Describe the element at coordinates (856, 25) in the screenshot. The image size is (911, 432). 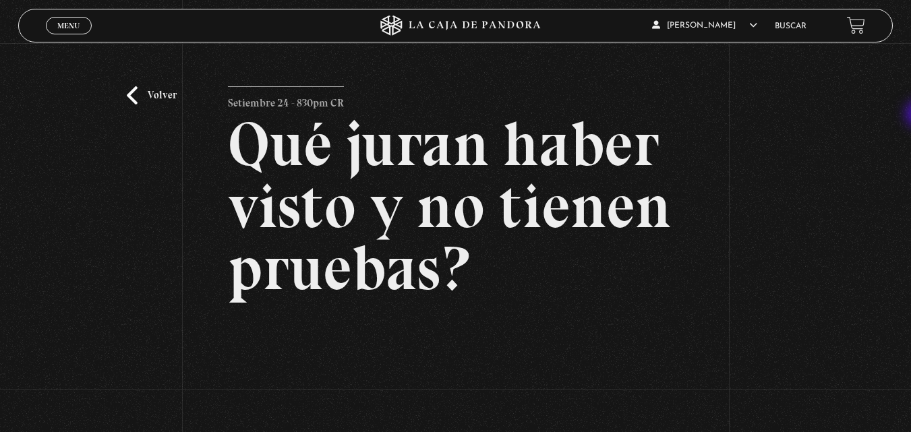
I see `a: View your shopping cart` at that location.